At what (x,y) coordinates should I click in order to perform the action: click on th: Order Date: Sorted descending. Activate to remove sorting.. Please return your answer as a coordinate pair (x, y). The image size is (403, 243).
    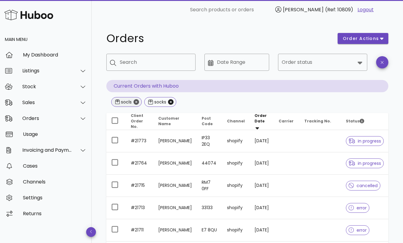
    Looking at the image, I should click on (262, 122).